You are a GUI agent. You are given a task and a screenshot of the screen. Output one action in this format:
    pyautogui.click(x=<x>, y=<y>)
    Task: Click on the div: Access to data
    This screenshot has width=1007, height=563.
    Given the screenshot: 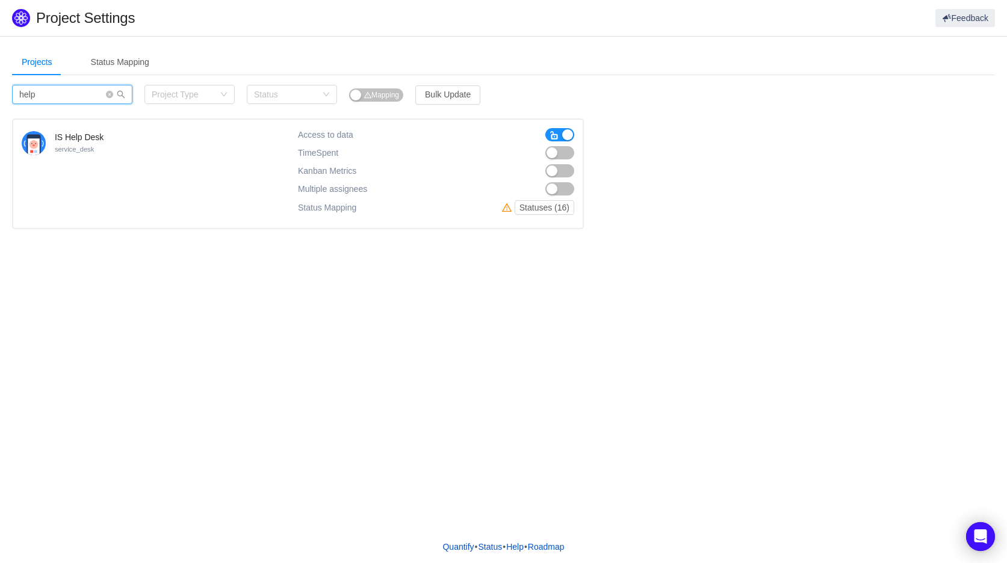 What is the action you would take?
    pyautogui.click(x=326, y=135)
    